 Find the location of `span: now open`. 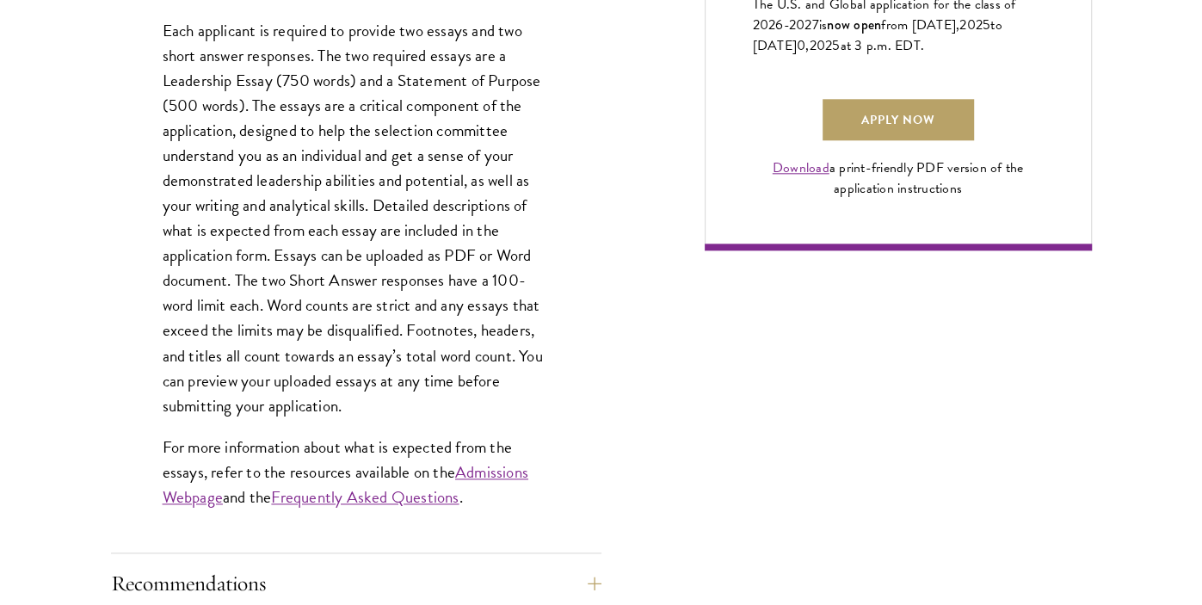

span: now open is located at coordinates (853, 24).